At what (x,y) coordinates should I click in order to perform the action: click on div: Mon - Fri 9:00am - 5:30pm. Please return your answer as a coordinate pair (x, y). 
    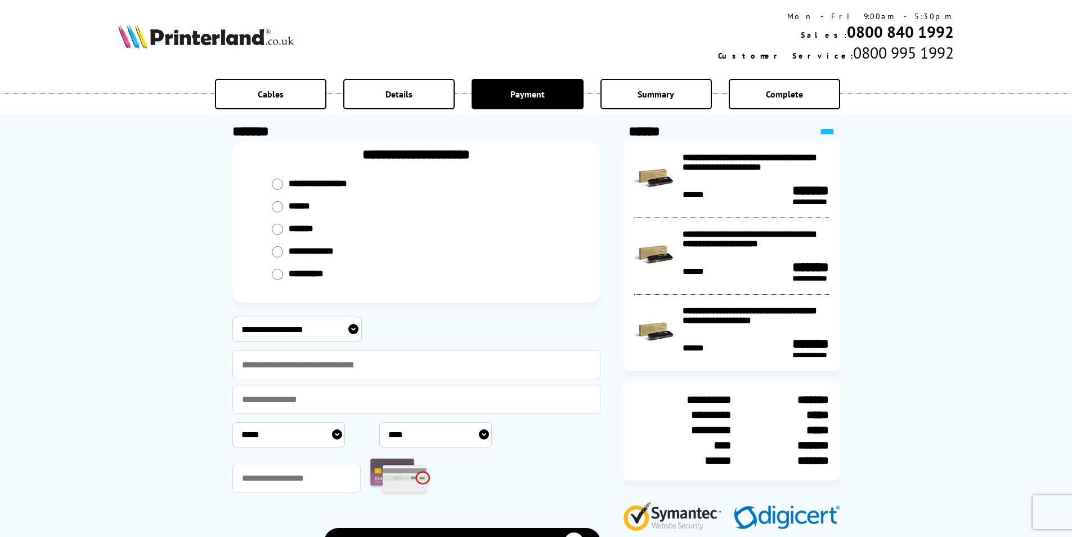
    Looking at the image, I should click on (836, 16).